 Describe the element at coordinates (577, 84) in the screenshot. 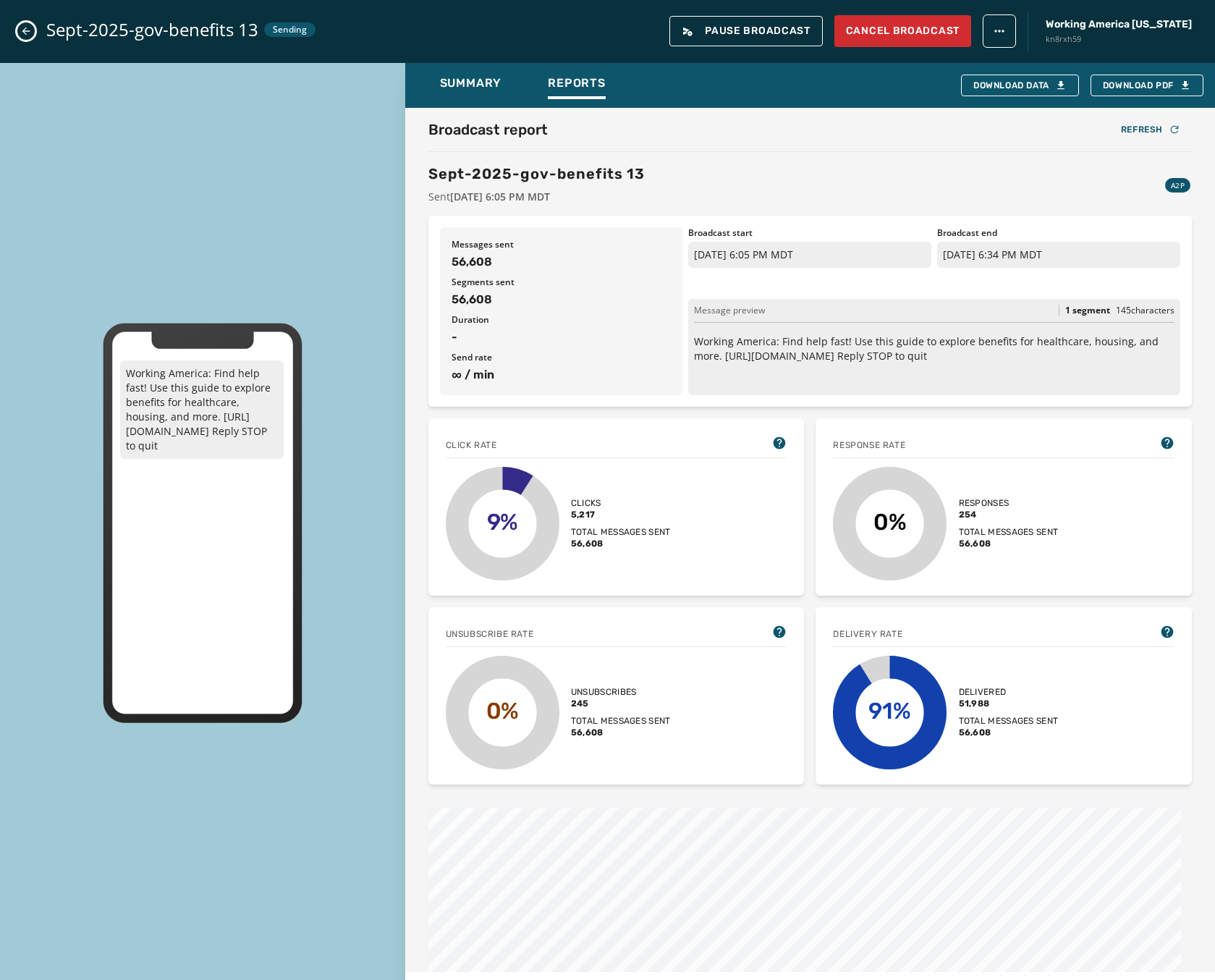

I see `span: Reports` at that location.